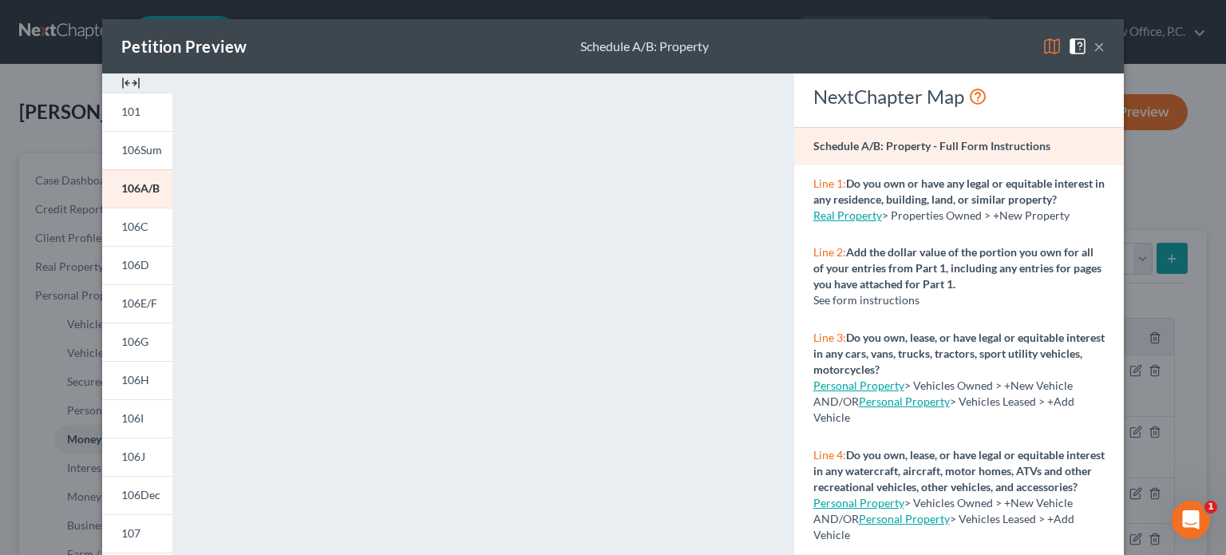 This screenshot has height=555, width=1226. Describe the element at coordinates (1077, 46) in the screenshot. I see `img: help-close-5ba153eb36485ed6c1ea00a893f15db1cb9b99d6cae46e1a8edb6c62d00a1a76.svg` at that location.